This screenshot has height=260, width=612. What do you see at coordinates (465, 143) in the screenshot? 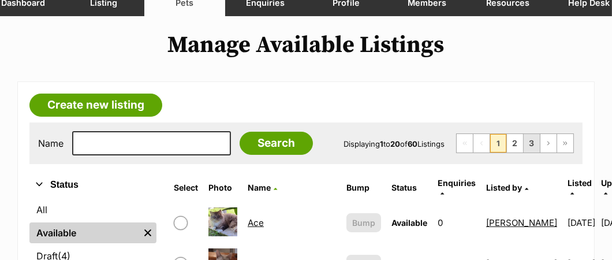
I see `span: First page` at bounding box center [465, 143].